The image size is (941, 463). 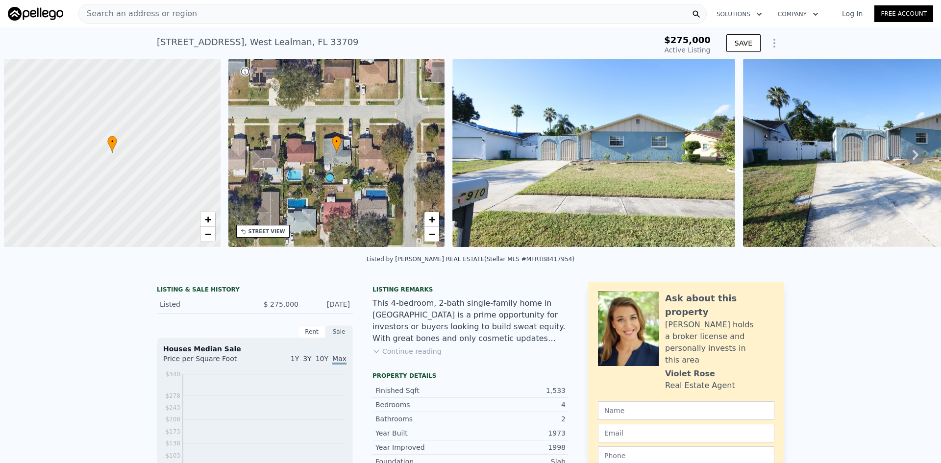 I want to click on tspan: $138, so click(x=172, y=443).